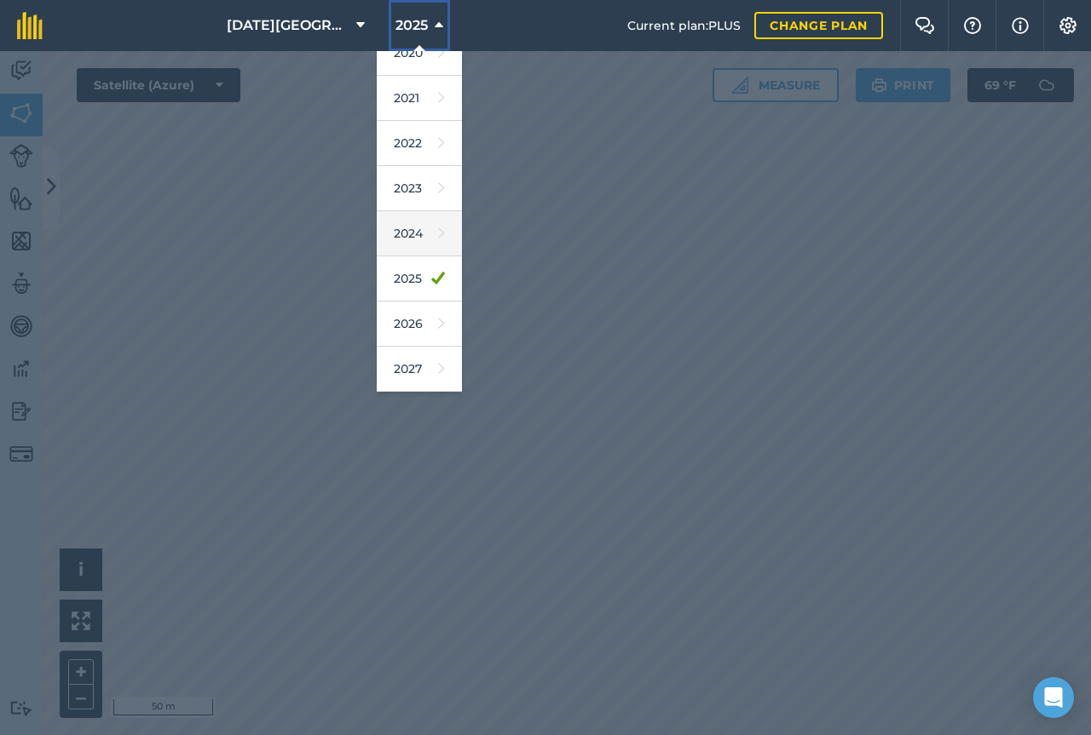 This screenshot has width=1091, height=735. Describe the element at coordinates (419, 279) in the screenshot. I see `a: 2025` at that location.